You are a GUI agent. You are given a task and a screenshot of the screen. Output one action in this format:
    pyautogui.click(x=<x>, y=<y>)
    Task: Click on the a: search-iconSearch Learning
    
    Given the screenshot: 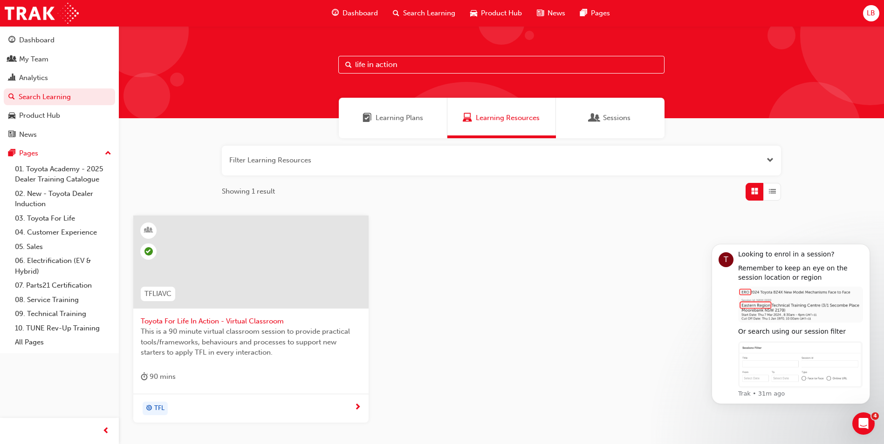 What is the action you would take?
    pyautogui.click(x=424, y=13)
    